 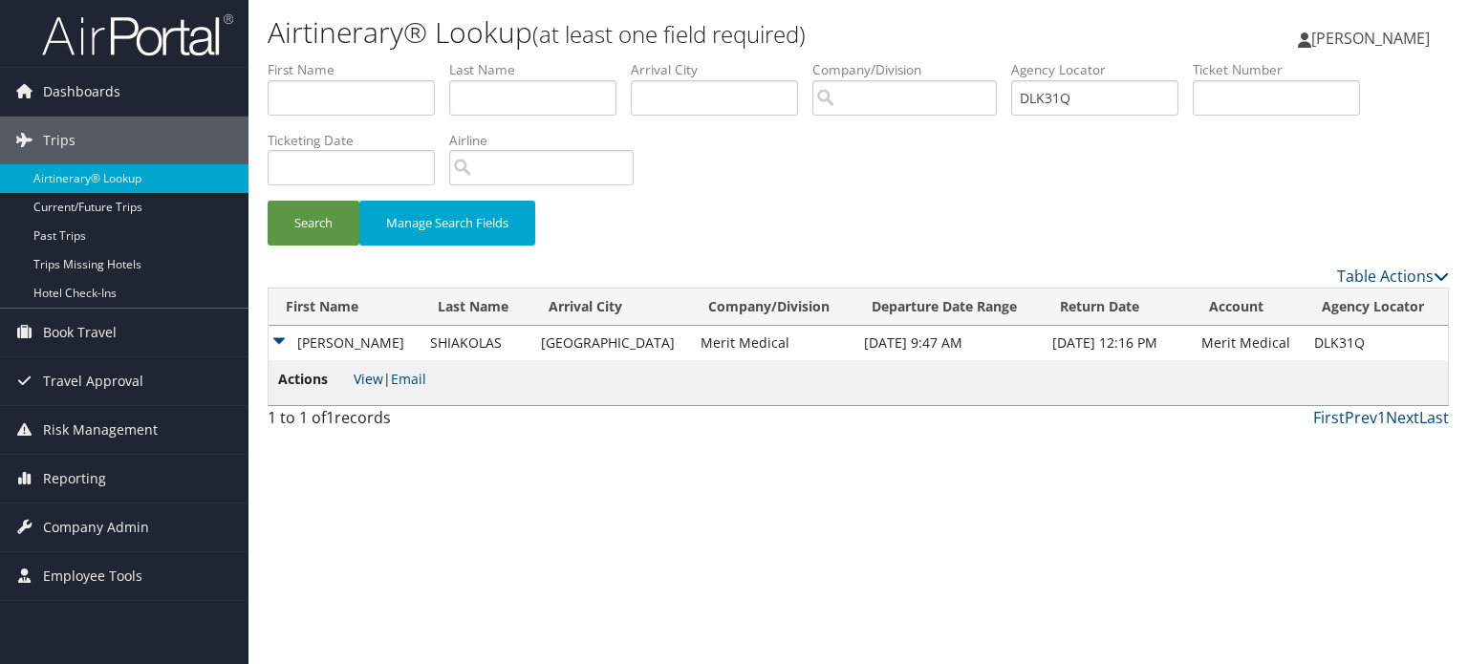 What do you see at coordinates (1102, 70) in the screenshot?
I see `label: Agency Locator` at bounding box center [1102, 70].